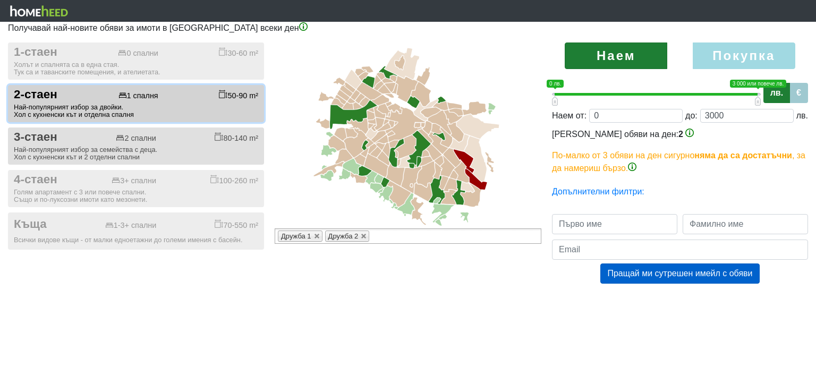 This screenshot has height=392, width=816. What do you see at coordinates (134, 181) in the screenshot?
I see `div: 3+ спални` at bounding box center [134, 181].